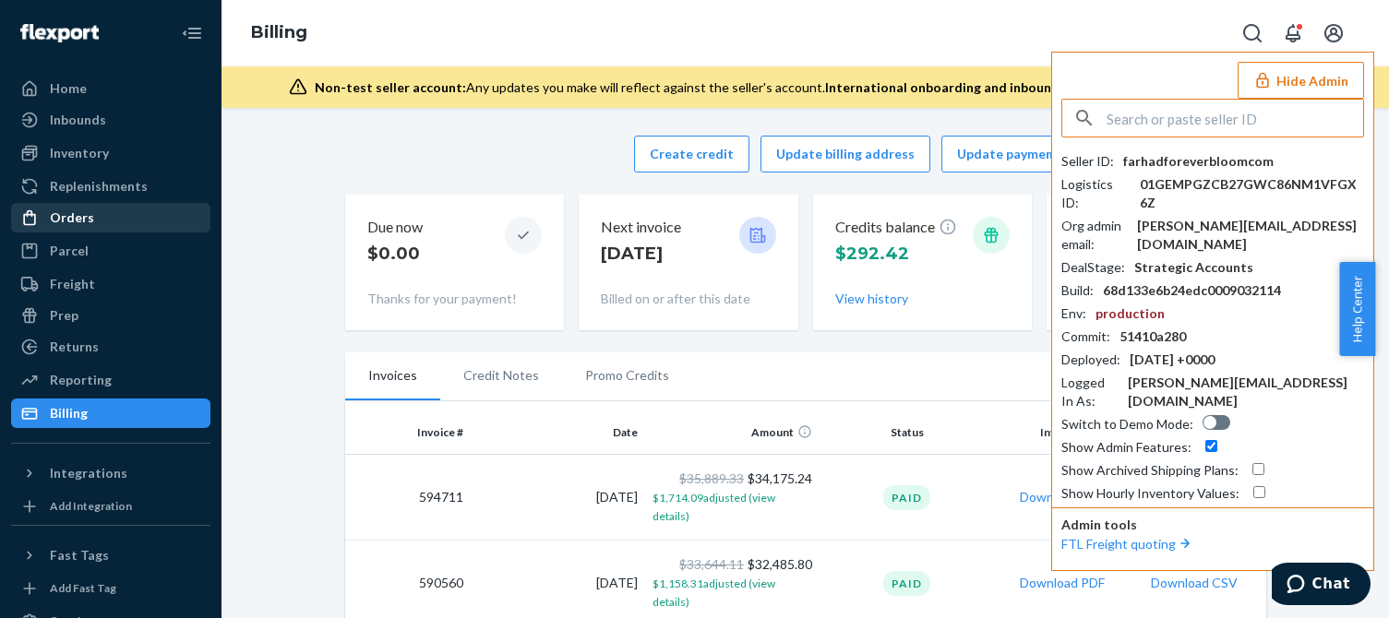 This screenshot has width=1389, height=618. Describe the element at coordinates (1087, 161) in the screenshot. I see `div: Seller ID :` at that location.